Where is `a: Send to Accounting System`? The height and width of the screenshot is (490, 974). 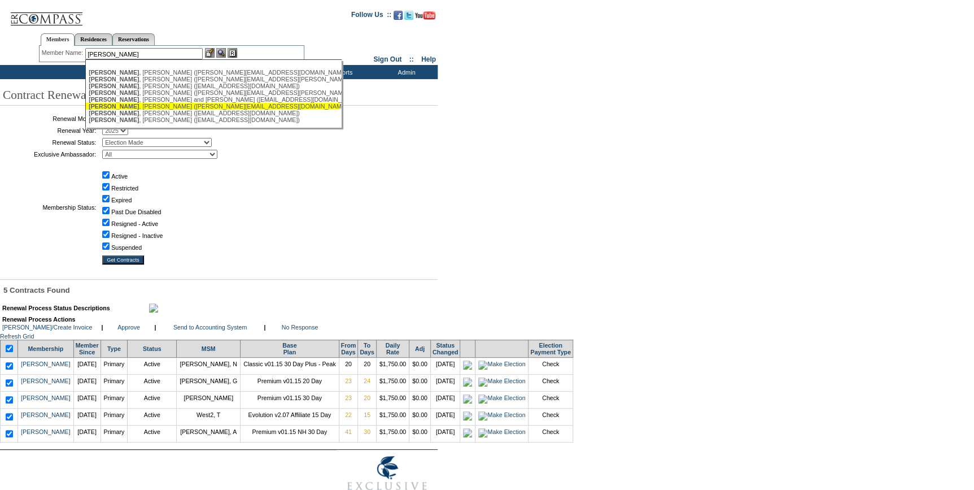 a: Send to Accounting System is located at coordinates (210, 327).